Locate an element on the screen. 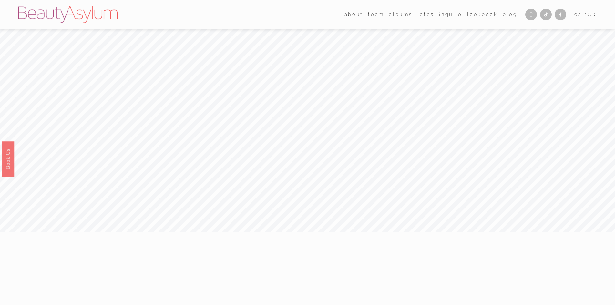  a: Blog is located at coordinates (510, 14).